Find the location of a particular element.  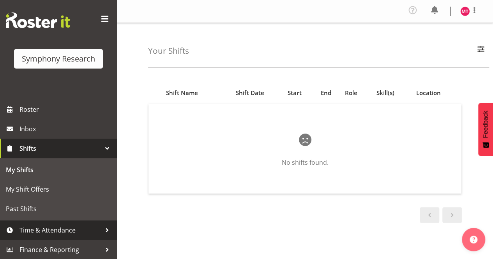

h4: Your Shifts is located at coordinates (169, 51).